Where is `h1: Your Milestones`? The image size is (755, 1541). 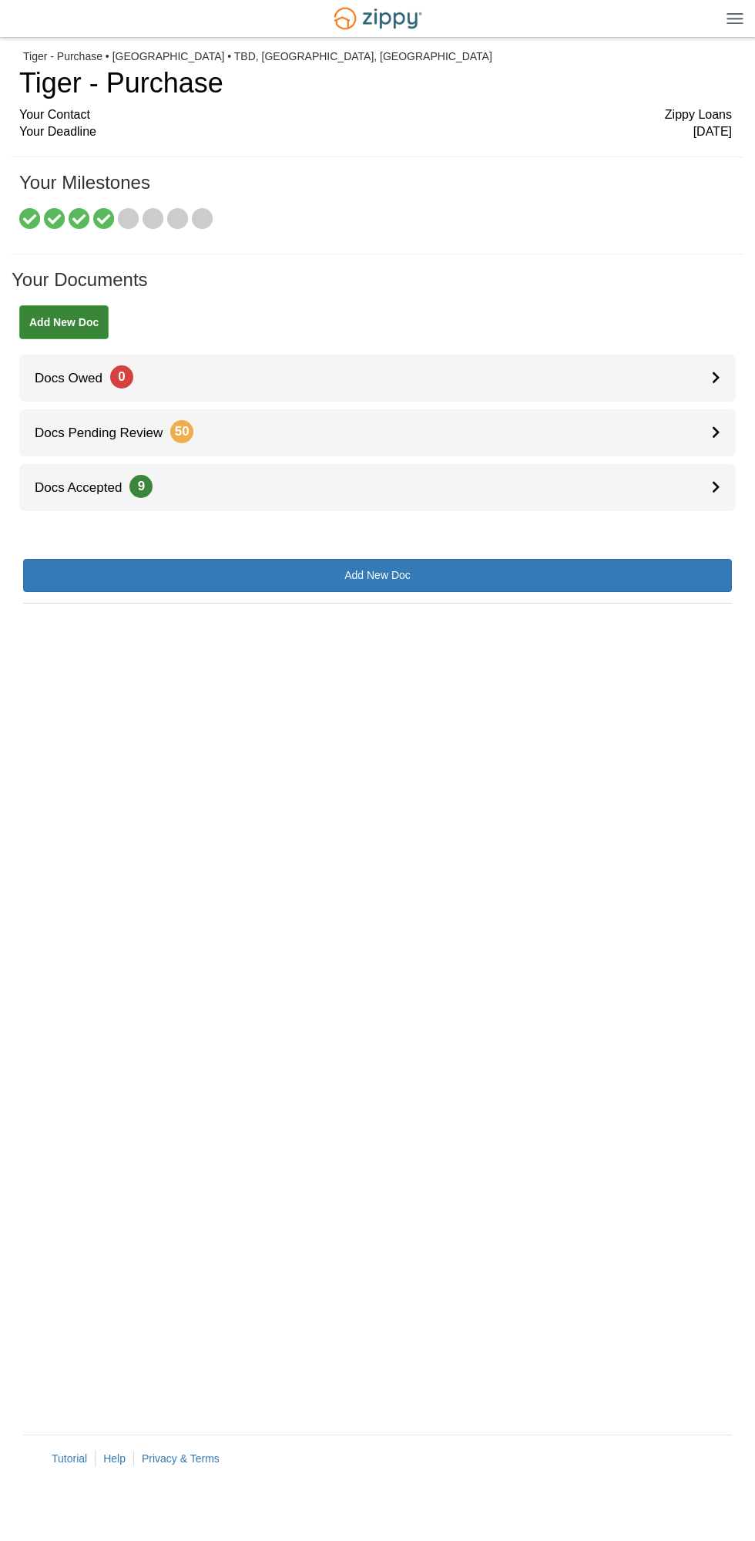 h1: Your Milestones is located at coordinates (375, 190).